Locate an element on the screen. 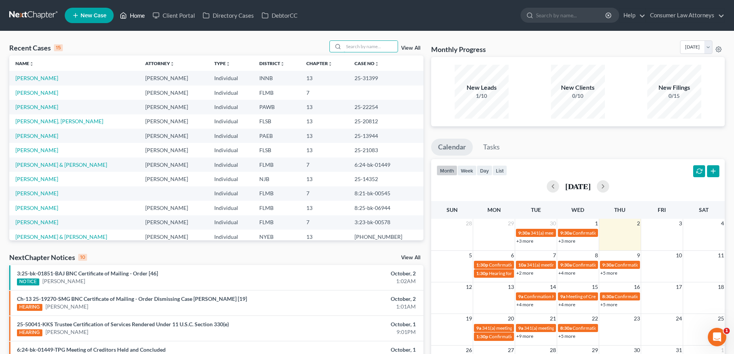 Image resolution: width=734 pixels, height=354 pixels. a: Calendar is located at coordinates (452, 147).